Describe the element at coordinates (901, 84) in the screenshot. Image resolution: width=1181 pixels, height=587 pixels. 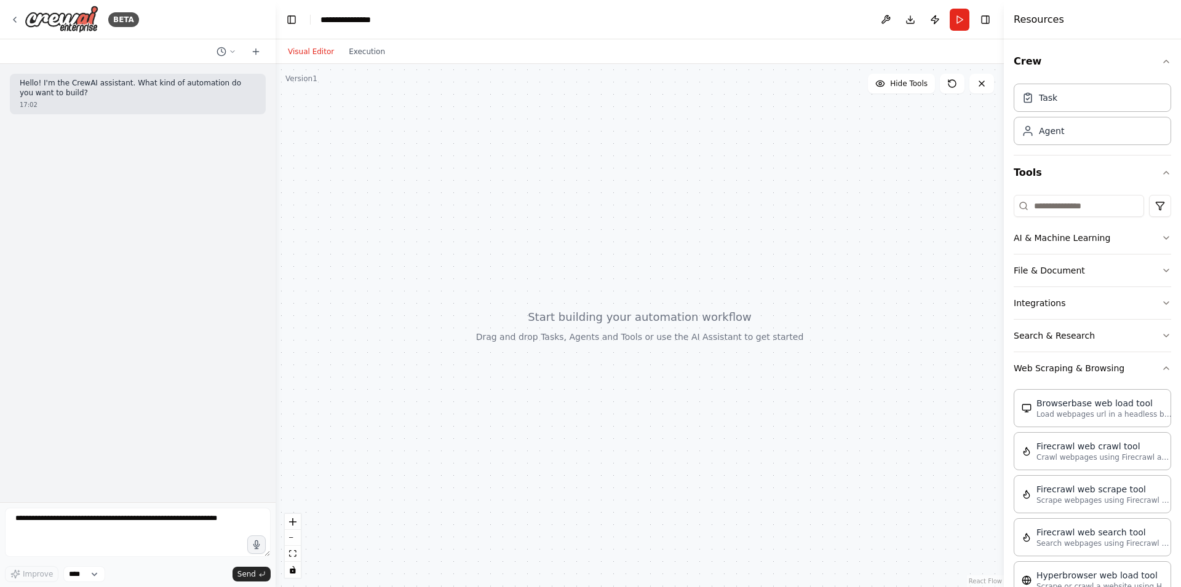
I see `button: Hide Tools` at that location.